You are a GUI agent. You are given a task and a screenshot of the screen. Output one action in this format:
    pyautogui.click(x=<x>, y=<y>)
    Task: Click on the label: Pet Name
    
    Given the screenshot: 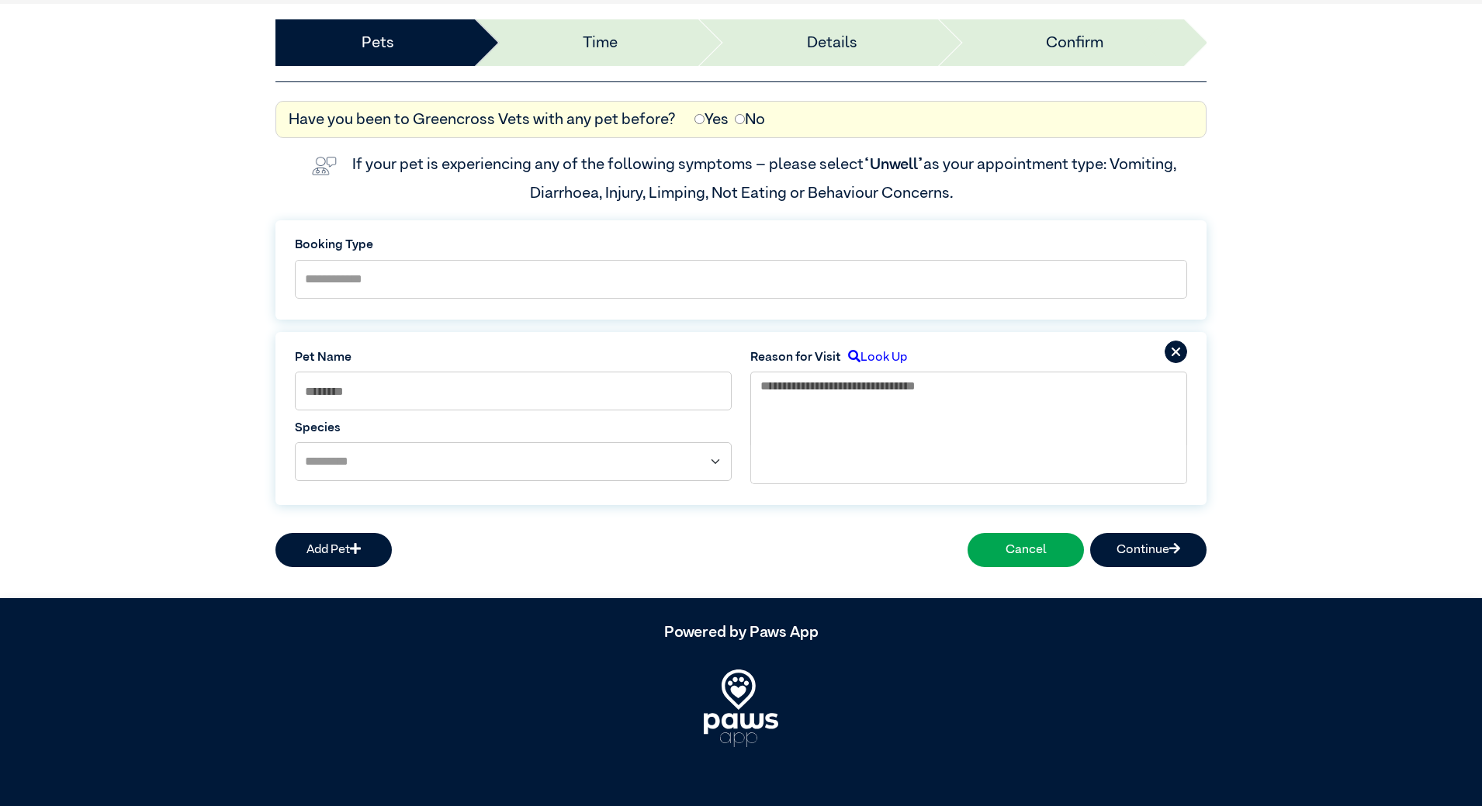 What is the action you would take?
    pyautogui.click(x=513, y=358)
    